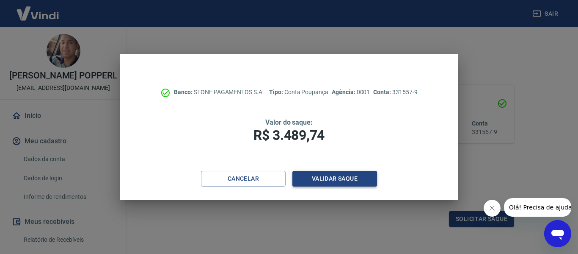 The width and height of the screenshot is (578, 254). What do you see at coordinates (299, 92) in the screenshot?
I see `p: Conta Poupança` at bounding box center [299, 92].